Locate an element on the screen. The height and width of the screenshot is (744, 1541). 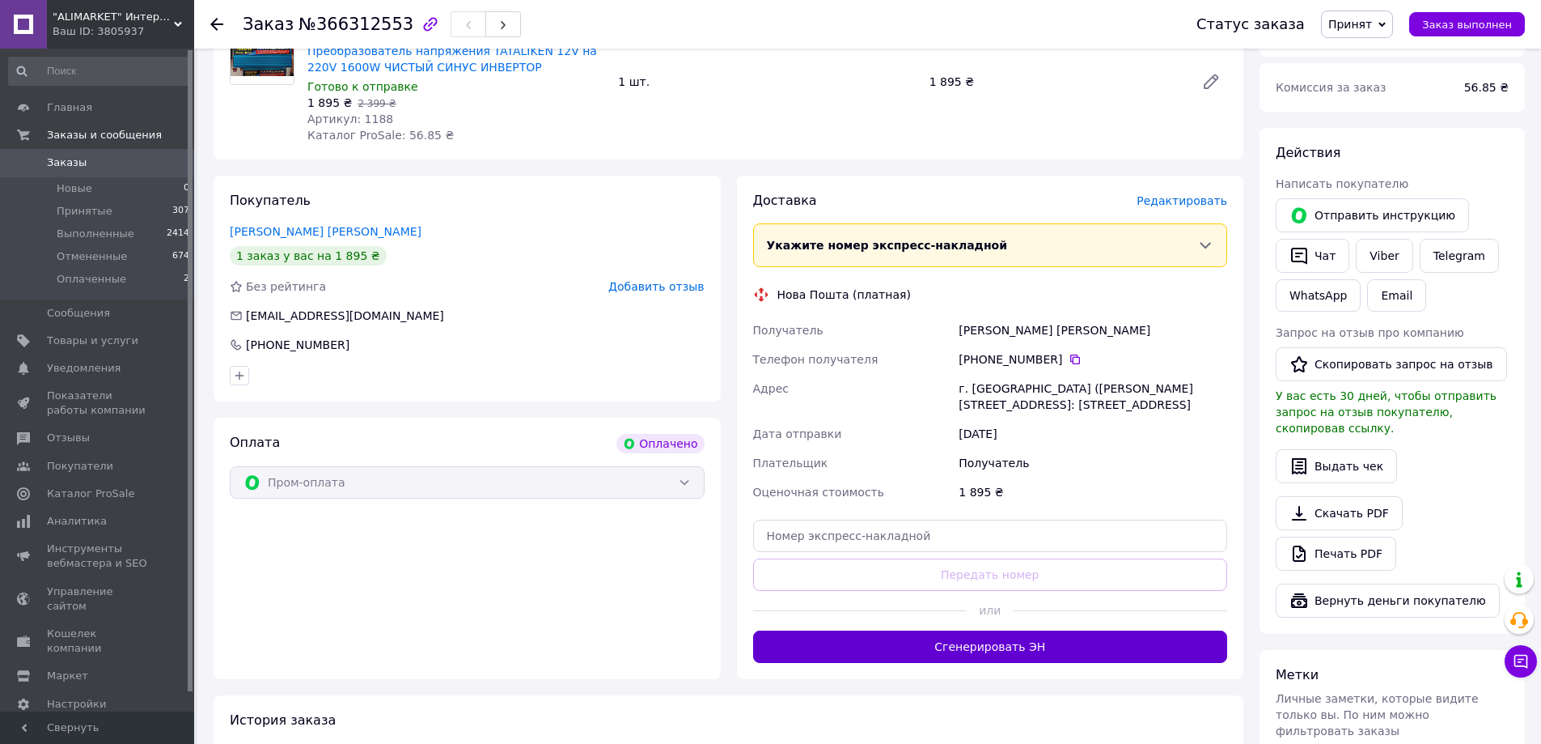
span: Заказ выполнен is located at coordinates (1467, 24).